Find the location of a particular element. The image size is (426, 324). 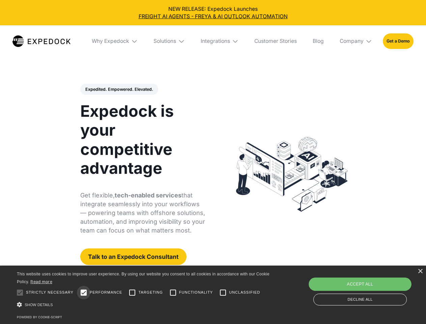

a: Read more is located at coordinates (41, 281).